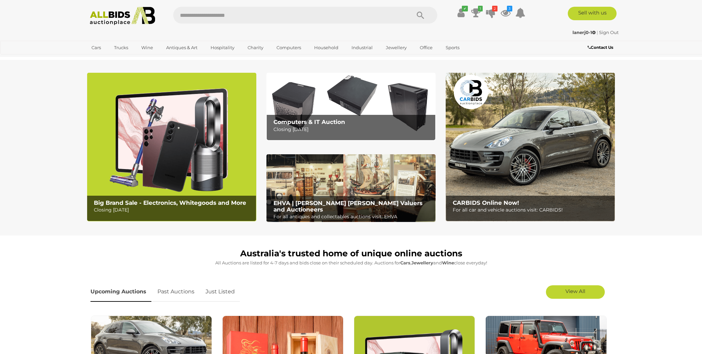 The width and height of the screenshot is (702, 354). I want to click on p: For all antiques and collectables auctions visit: EHVA, so click(353, 216).